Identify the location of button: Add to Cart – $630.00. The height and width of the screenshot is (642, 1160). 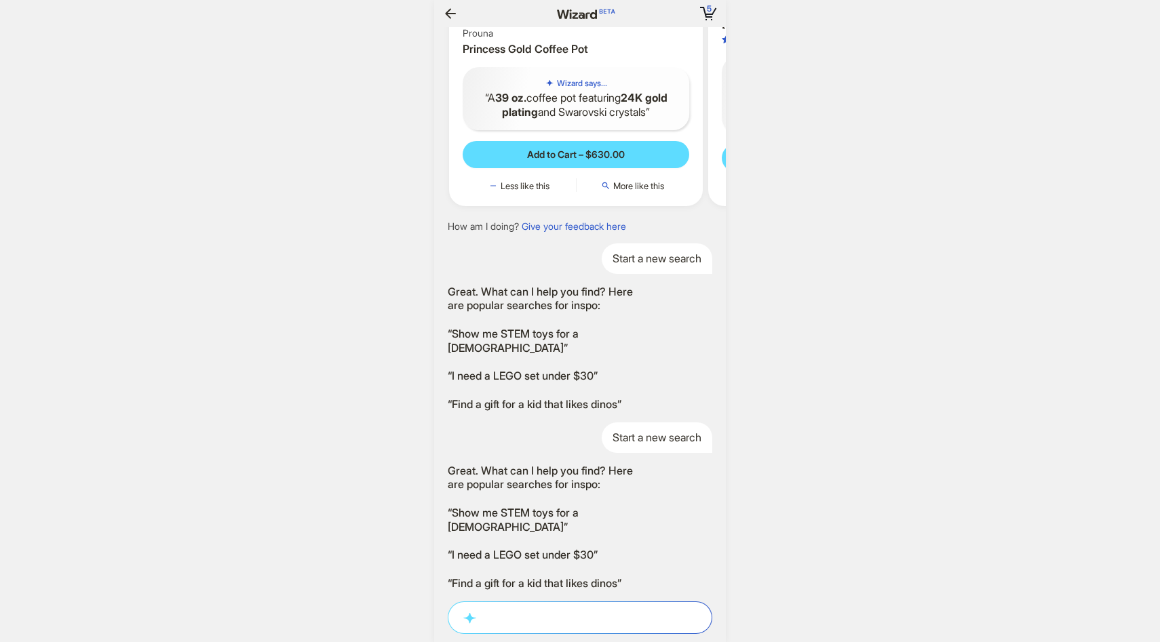
(576, 155).